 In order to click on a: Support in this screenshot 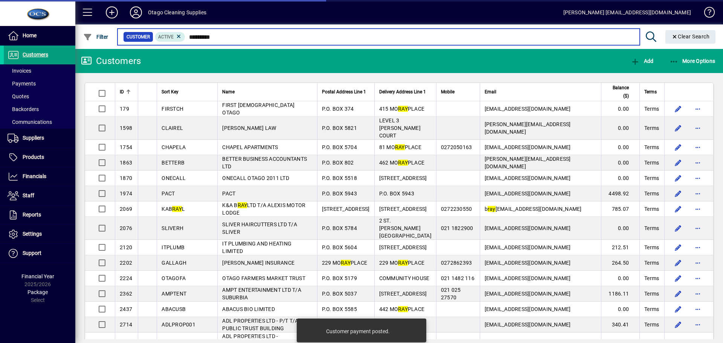, I will do `click(40, 253)`.